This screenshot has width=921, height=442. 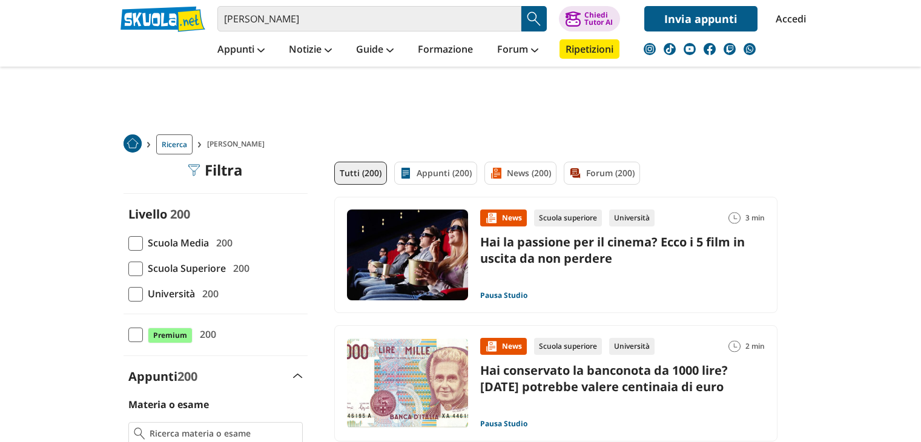 I want to click on a: Guide, so click(x=375, y=50).